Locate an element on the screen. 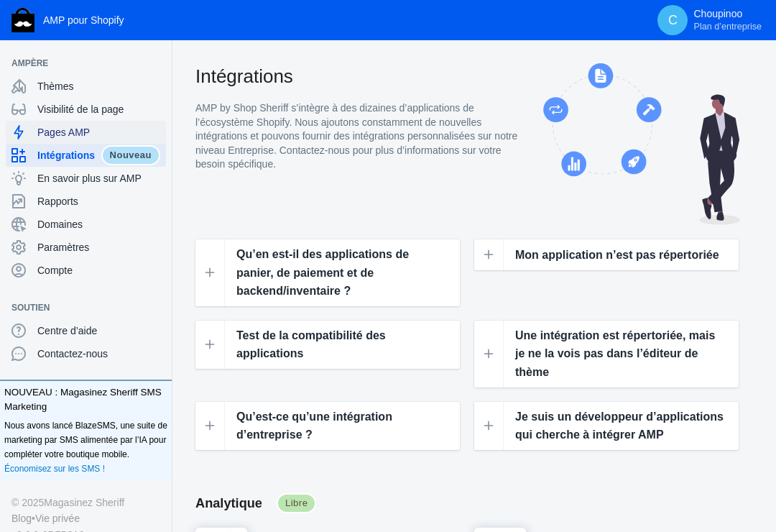  a: Compte is located at coordinates (86, 270).